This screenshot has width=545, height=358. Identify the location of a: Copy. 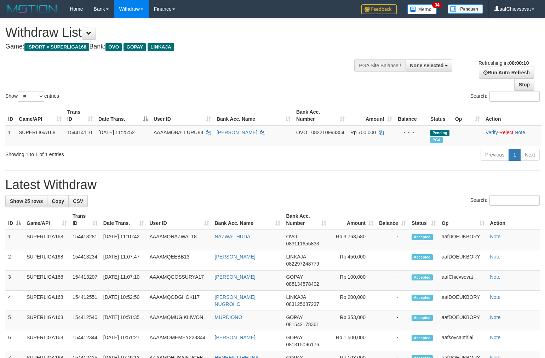
(58, 201).